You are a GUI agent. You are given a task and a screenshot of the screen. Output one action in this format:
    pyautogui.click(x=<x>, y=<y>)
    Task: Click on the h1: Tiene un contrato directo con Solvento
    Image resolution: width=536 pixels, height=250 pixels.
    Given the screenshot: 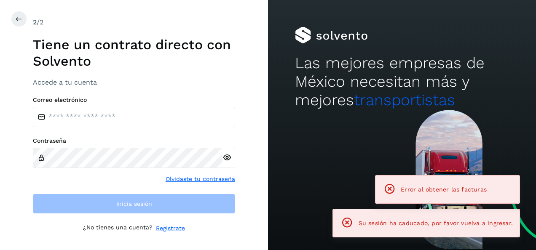 What is the action you would take?
    pyautogui.click(x=134, y=53)
    